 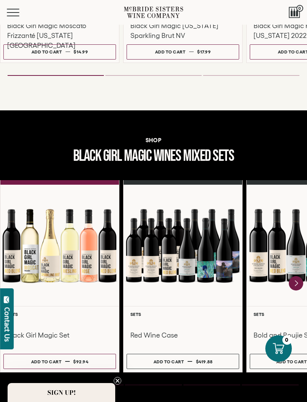 I want to click on span: black, so click(x=87, y=156).